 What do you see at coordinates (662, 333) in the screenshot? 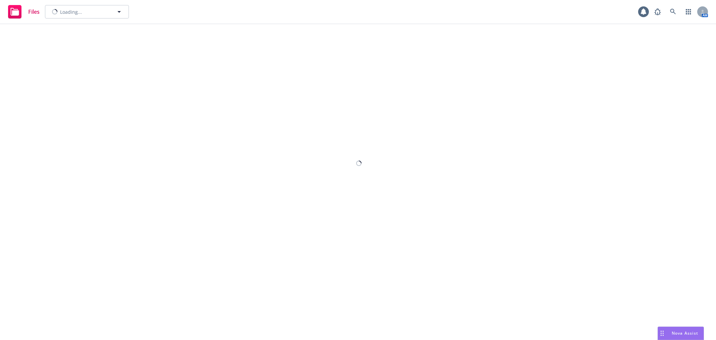
I see `div: Drag to move` at bounding box center [662, 333].